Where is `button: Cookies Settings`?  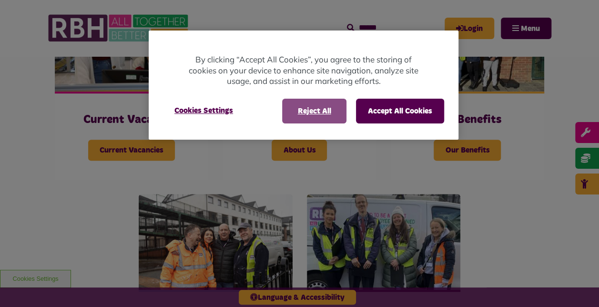 button: Cookies Settings is located at coordinates (204, 111).